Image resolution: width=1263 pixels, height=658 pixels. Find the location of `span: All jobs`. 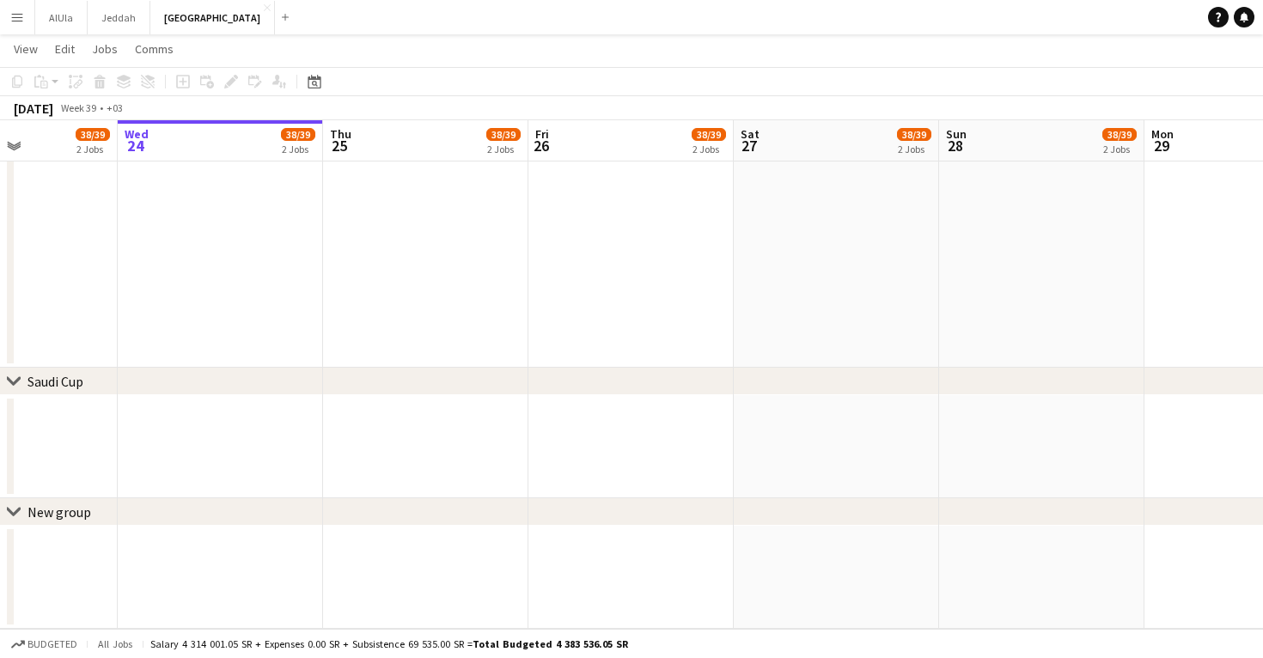

span: All jobs is located at coordinates (115, 643).